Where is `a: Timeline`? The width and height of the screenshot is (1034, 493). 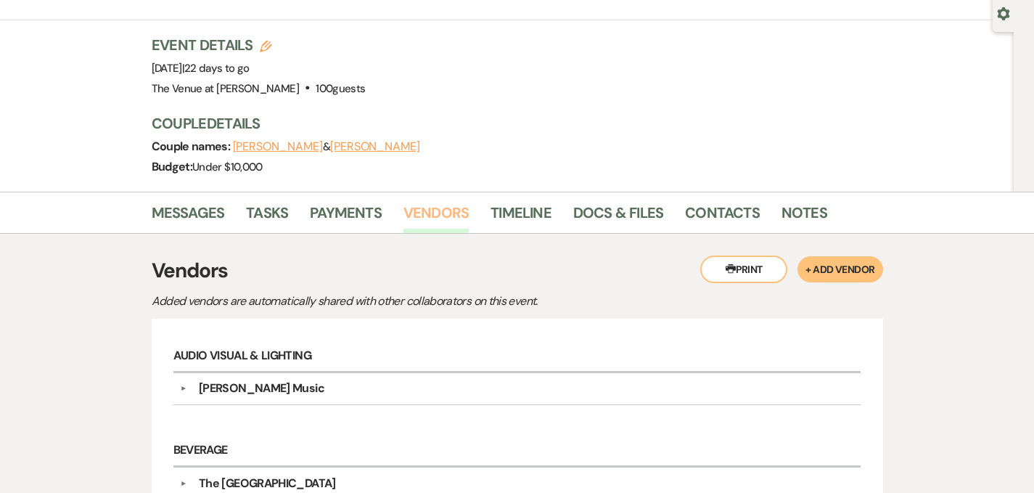 a: Timeline is located at coordinates (521, 217).